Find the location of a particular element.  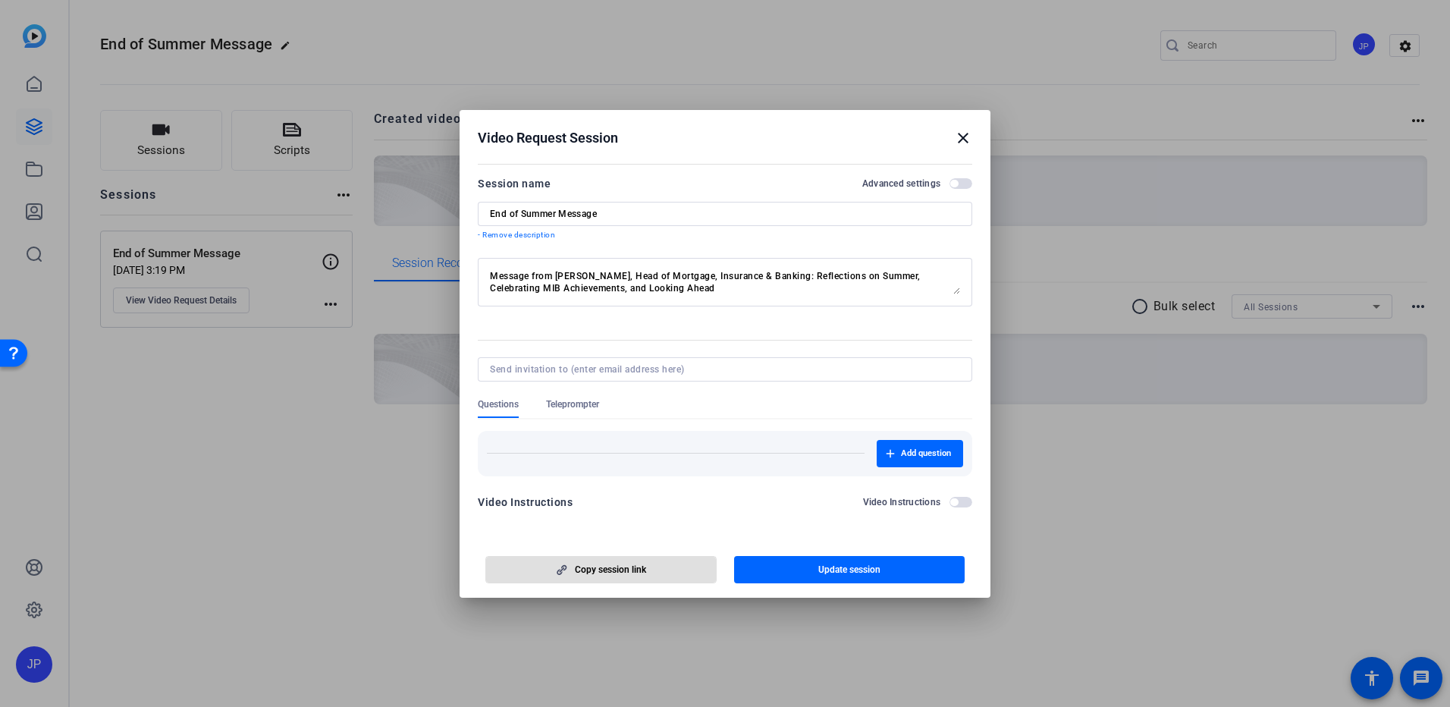

span: Questions is located at coordinates (498, 404).